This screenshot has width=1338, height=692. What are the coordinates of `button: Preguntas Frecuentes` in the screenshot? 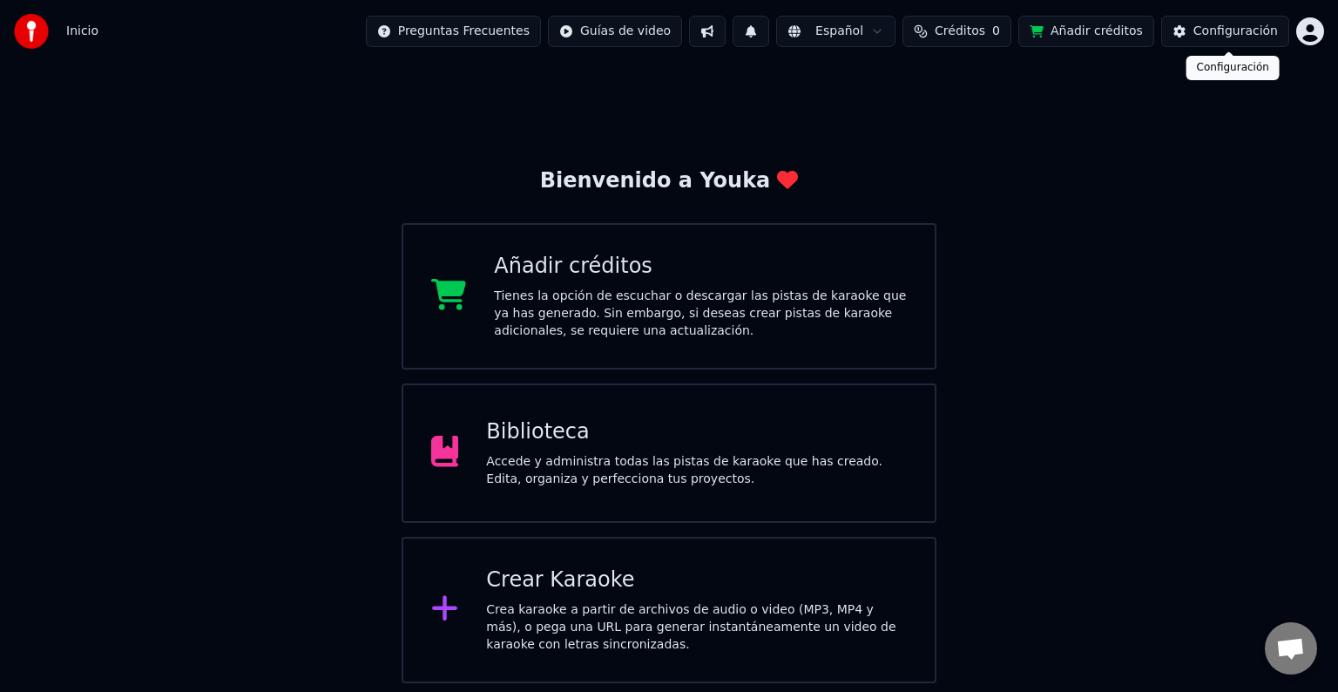 It's located at (453, 31).